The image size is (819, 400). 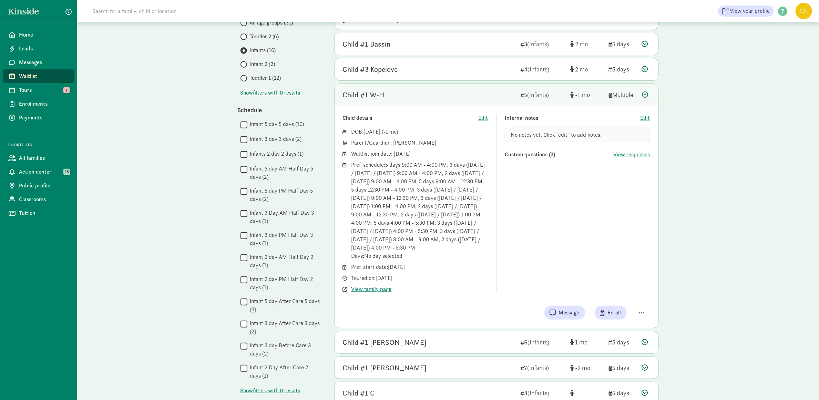 What do you see at coordinates (543, 69) in the screenshot?
I see `div: 4` at bounding box center [543, 69].